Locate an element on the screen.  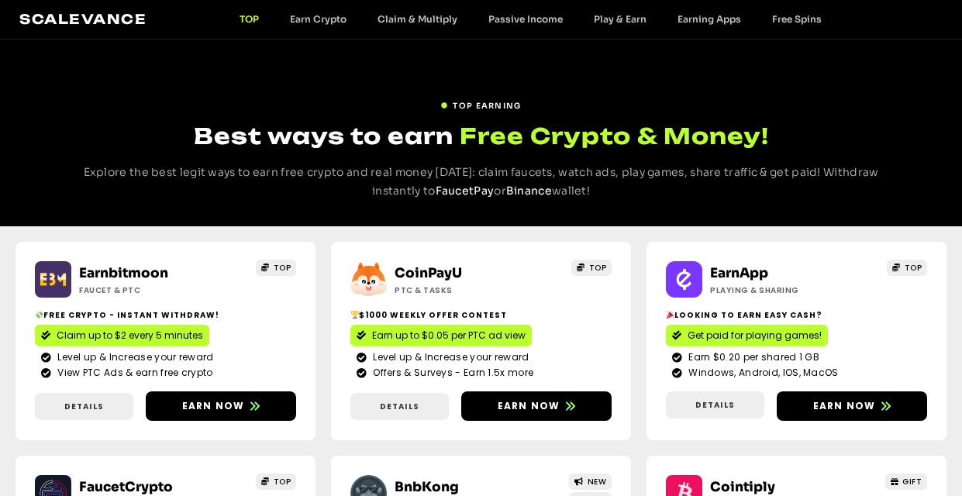
h2: Playing & Sharing is located at coordinates (777, 290).